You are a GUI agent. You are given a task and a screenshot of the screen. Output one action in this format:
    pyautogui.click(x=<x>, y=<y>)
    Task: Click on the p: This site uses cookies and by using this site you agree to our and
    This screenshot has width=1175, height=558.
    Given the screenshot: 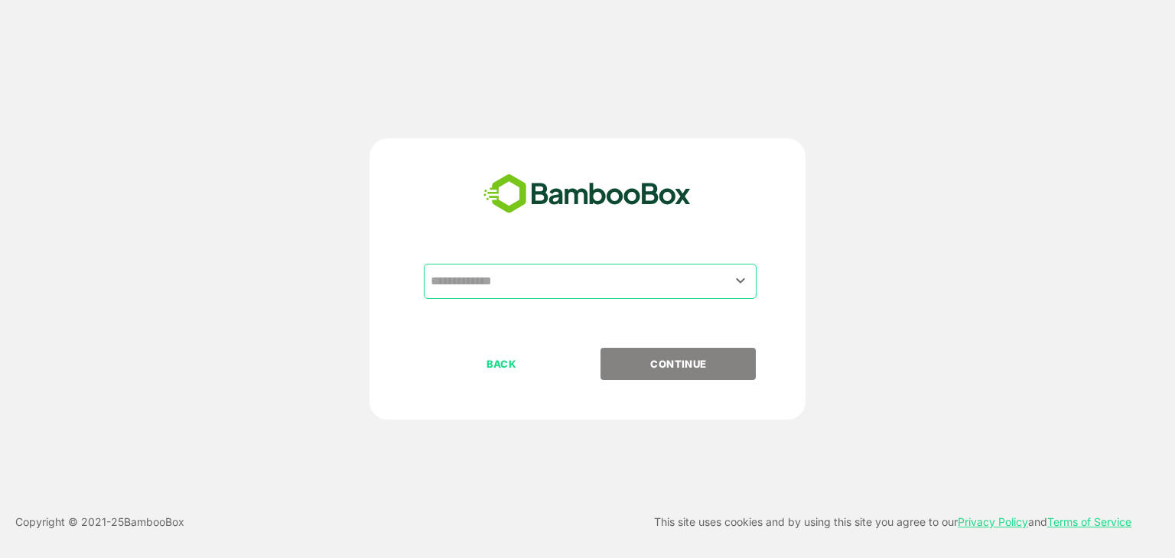 What is the action you would take?
    pyautogui.click(x=893, y=522)
    